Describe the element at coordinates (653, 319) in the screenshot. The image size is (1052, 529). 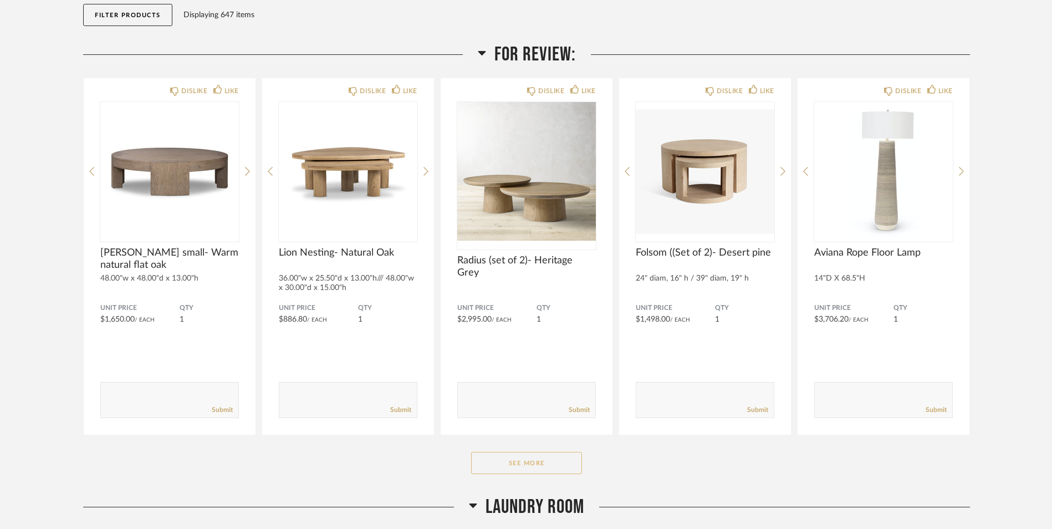
I see `span: $1,498.00` at that location.